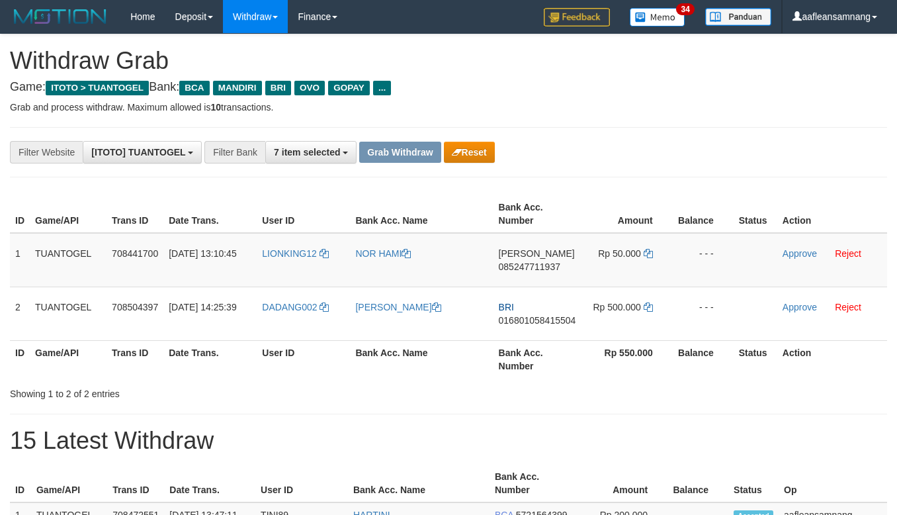  I want to click on span: DADANG002, so click(289, 307).